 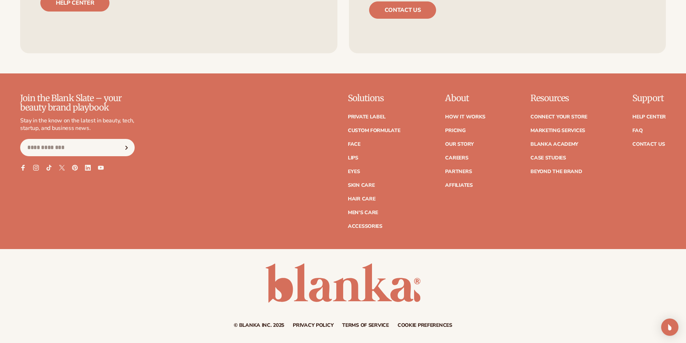 I want to click on a: Our Story, so click(x=459, y=144).